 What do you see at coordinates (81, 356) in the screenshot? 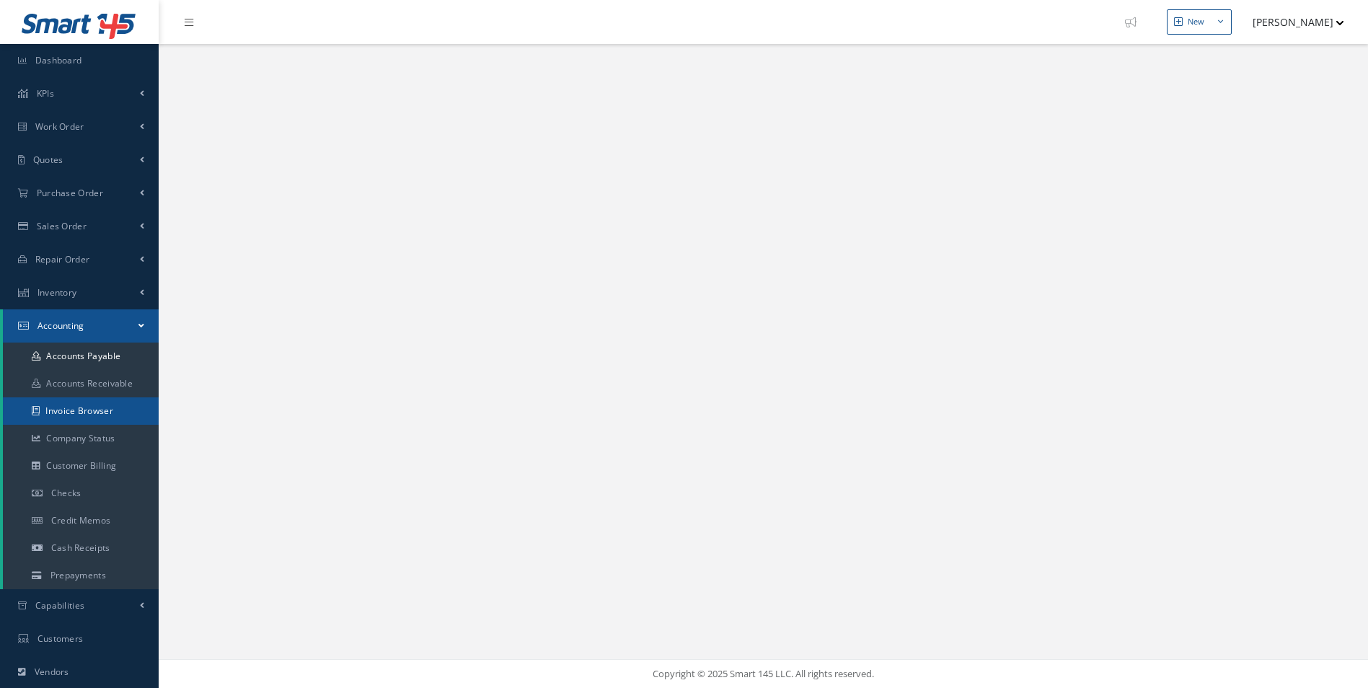
I see `a: Accounts Payable` at bounding box center [81, 356].